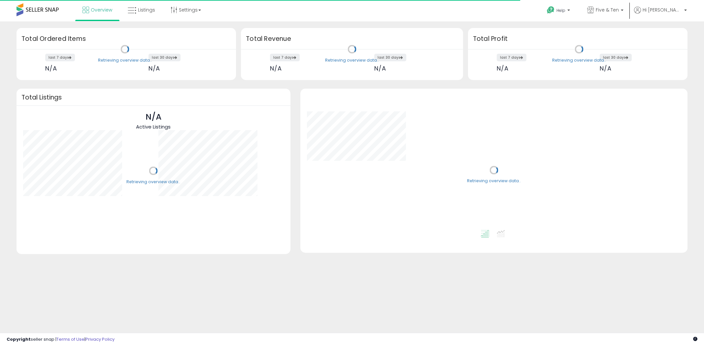 The height and width of the screenshot is (346, 704). I want to click on span: Listings, so click(147, 10).